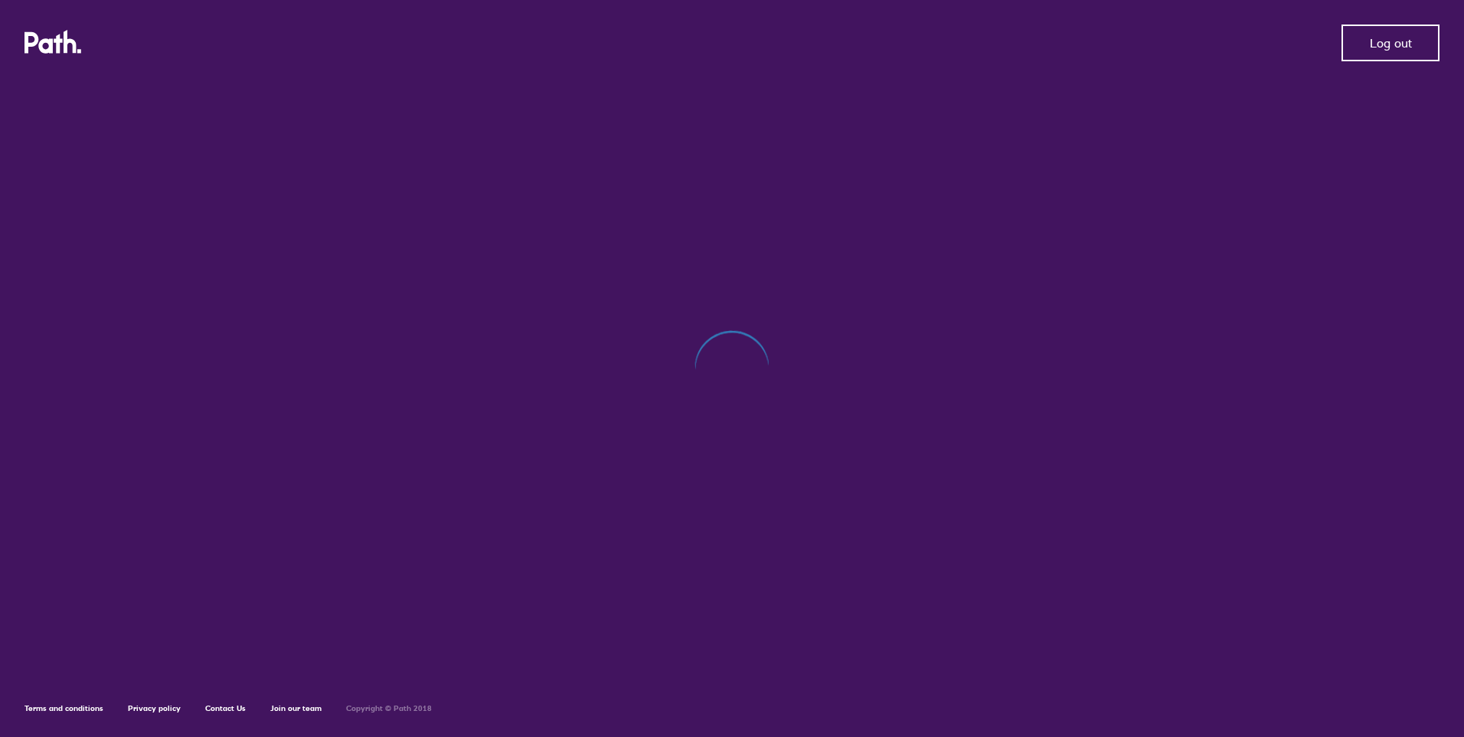  I want to click on span: Log out, so click(1391, 43).